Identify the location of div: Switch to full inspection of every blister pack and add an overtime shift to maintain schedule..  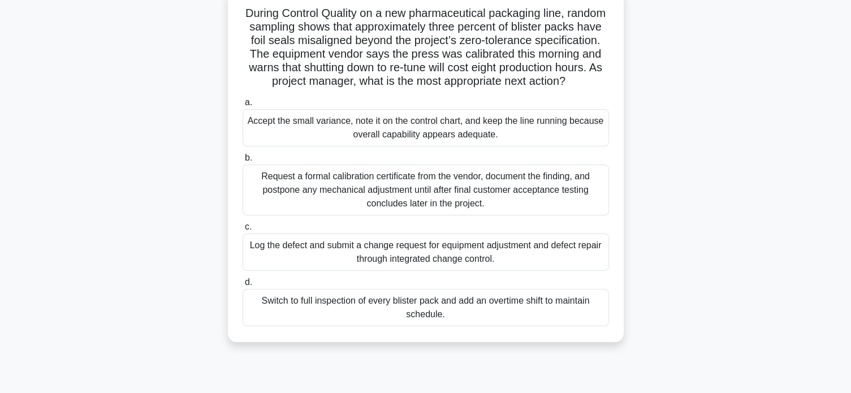
(426, 307).